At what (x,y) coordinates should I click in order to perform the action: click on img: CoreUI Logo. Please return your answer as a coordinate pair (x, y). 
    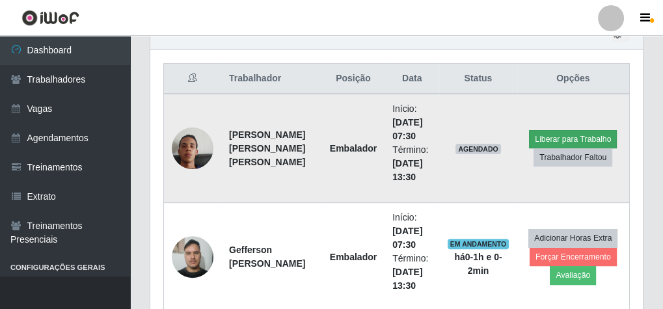
    Looking at the image, I should click on (50, 18).